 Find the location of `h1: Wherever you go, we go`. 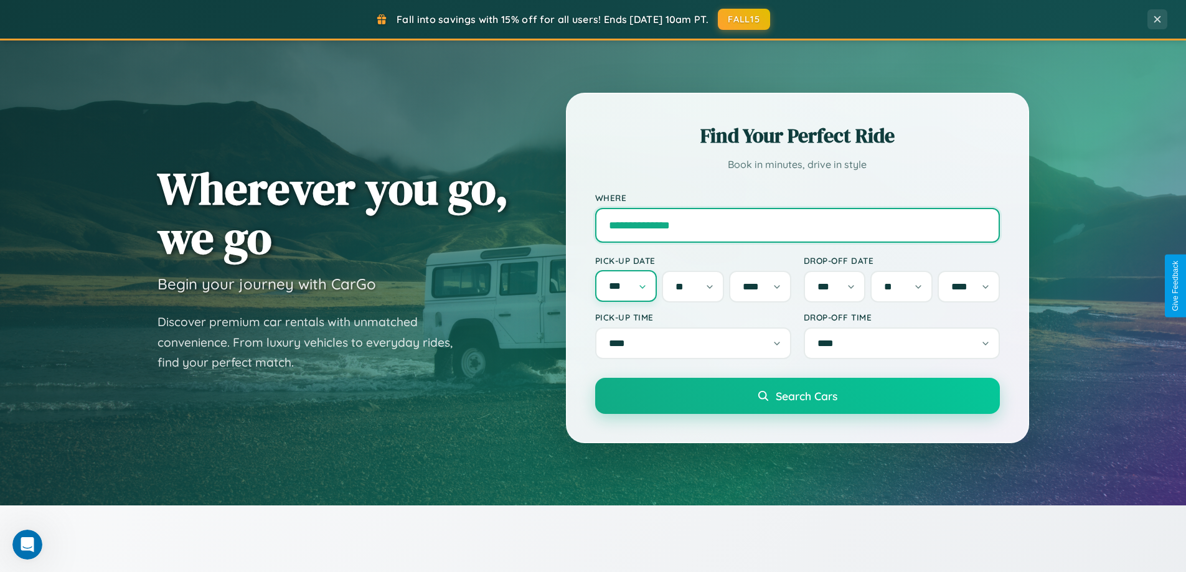

h1: Wherever you go, we go is located at coordinates (333, 213).